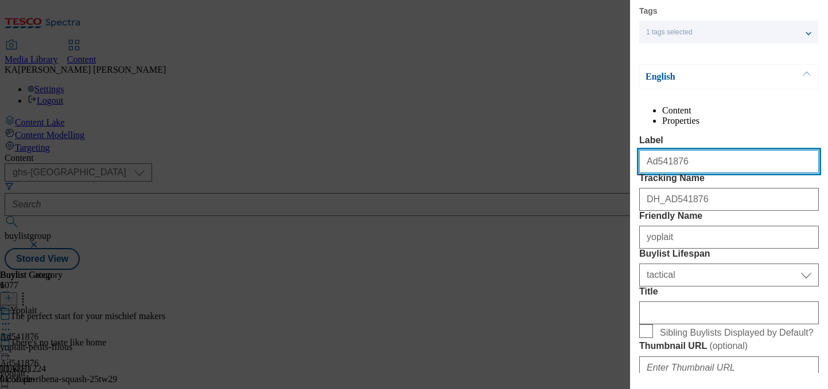 Image resolution: width=828 pixels, height=389 pixels. I want to click on input: Enter Tracking Name, so click(728, 200).